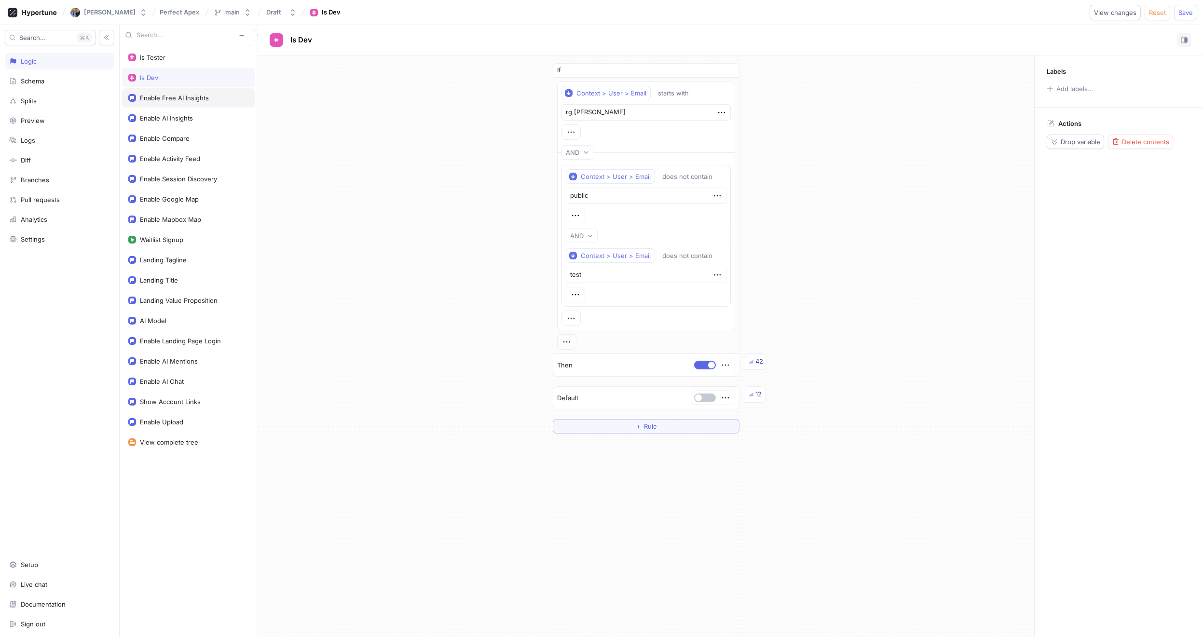 This screenshot has width=1203, height=637. Describe the element at coordinates (301, 40) in the screenshot. I see `span: Is Dev` at that location.